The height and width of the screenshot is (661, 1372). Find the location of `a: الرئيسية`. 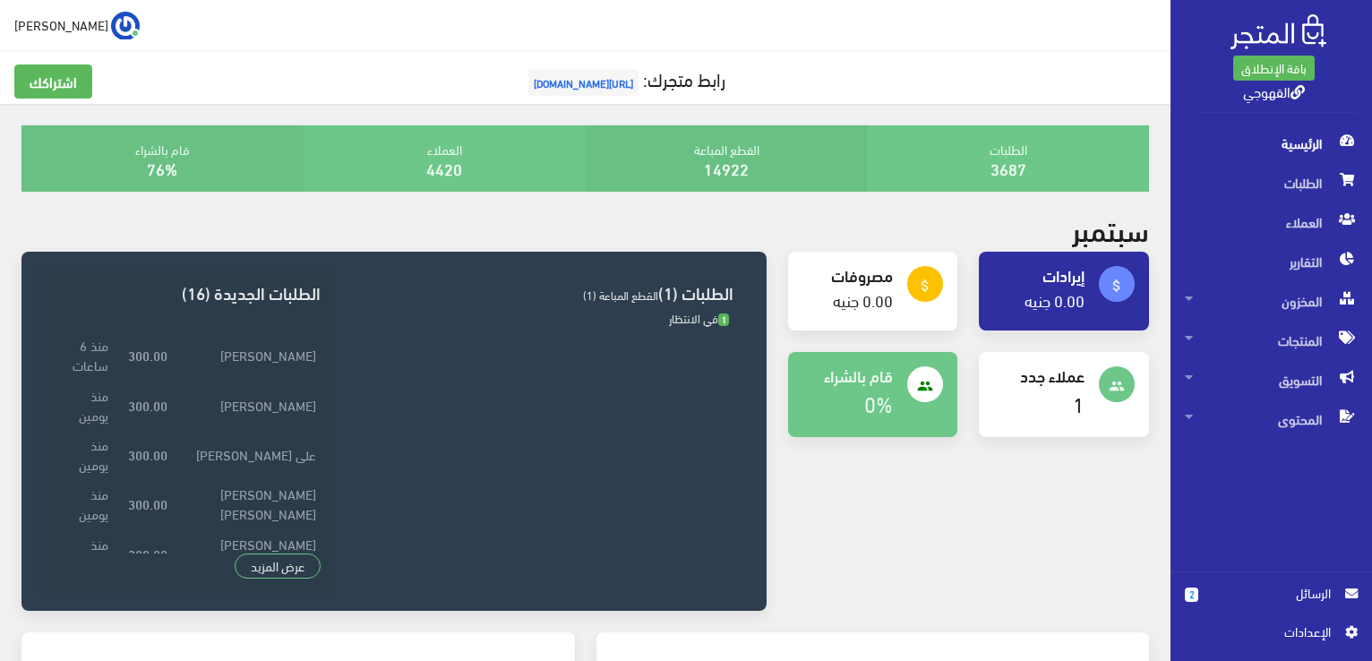

a: الرئيسية is located at coordinates (1271, 143).